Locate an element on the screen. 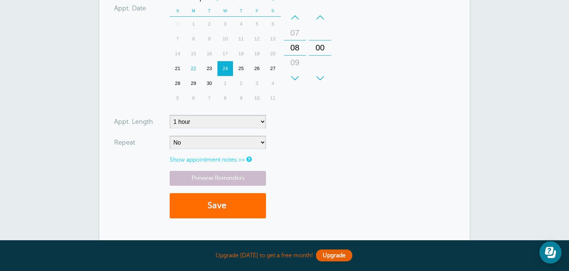 The width and height of the screenshot is (569, 271). div: Thursday, September 11 is located at coordinates (241, 39).